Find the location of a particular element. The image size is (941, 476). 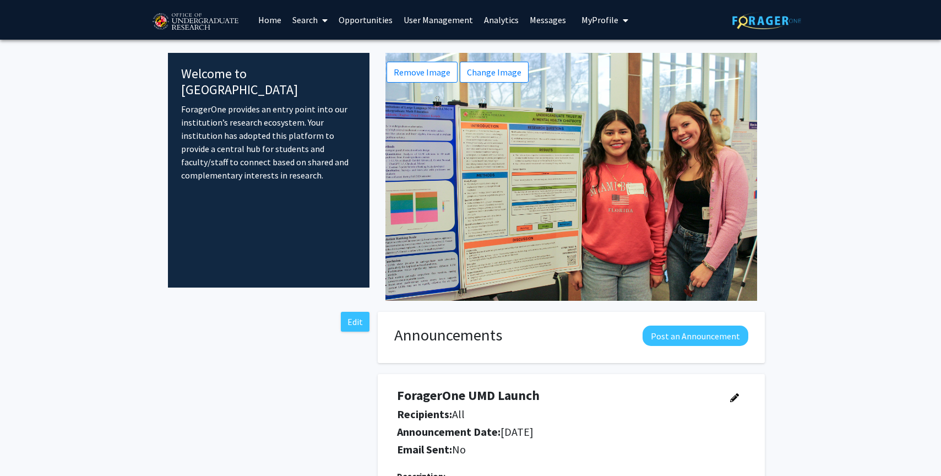

b: Recipients: is located at coordinates (424, 413).